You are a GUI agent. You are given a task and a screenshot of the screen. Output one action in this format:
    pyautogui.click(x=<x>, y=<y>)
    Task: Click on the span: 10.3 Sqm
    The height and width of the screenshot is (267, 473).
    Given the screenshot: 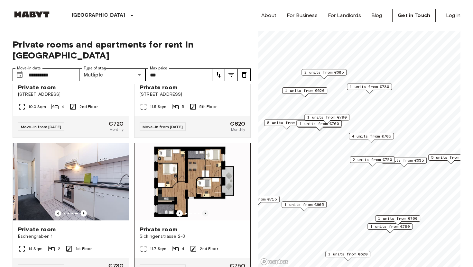 What is the action you would take?
    pyautogui.click(x=37, y=107)
    